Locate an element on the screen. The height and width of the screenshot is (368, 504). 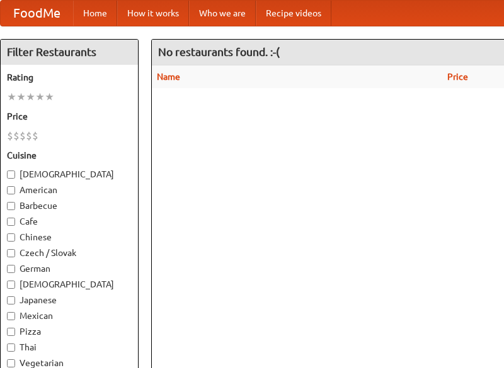
h5: Rating is located at coordinates (69, 77).